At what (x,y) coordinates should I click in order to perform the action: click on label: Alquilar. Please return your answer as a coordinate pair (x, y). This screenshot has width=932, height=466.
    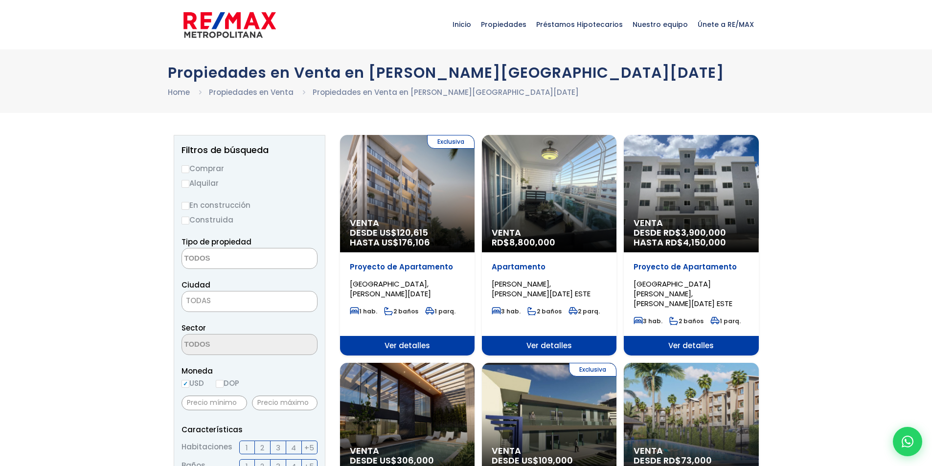
    Looking at the image, I should click on (250, 183).